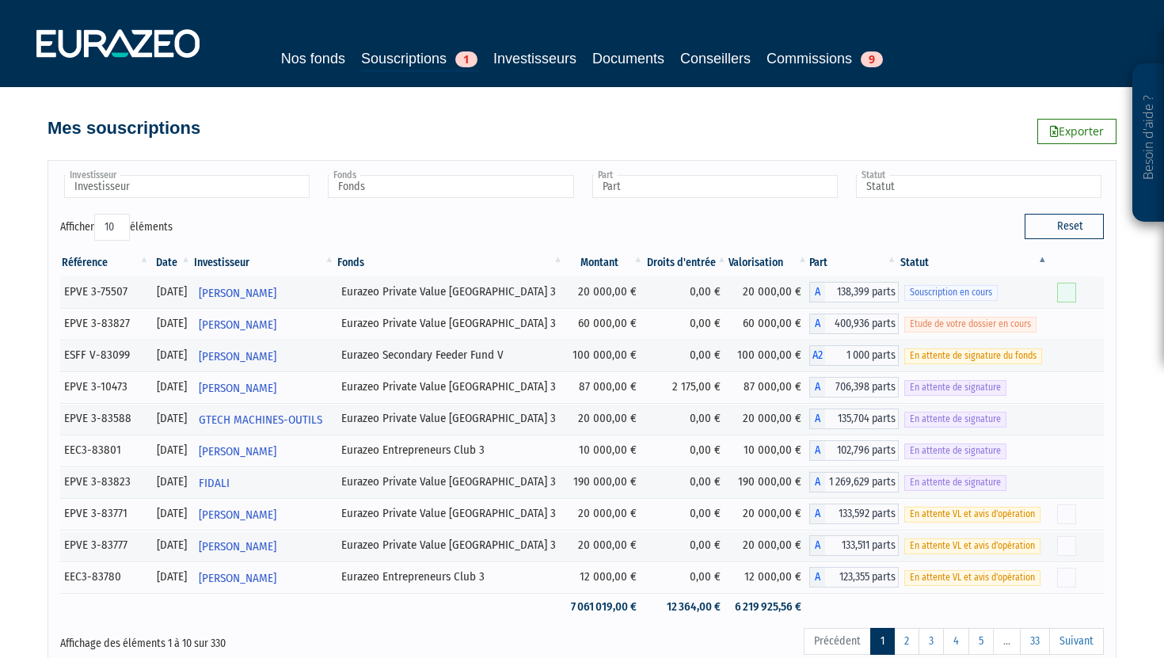  What do you see at coordinates (466, 59) in the screenshot?
I see `span: 1` at bounding box center [466, 59].